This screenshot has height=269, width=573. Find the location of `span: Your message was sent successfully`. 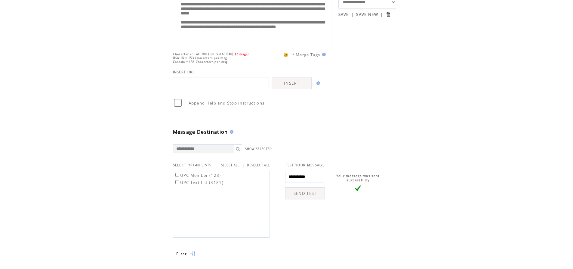

span: Your message was sent successfully is located at coordinates (358, 178).